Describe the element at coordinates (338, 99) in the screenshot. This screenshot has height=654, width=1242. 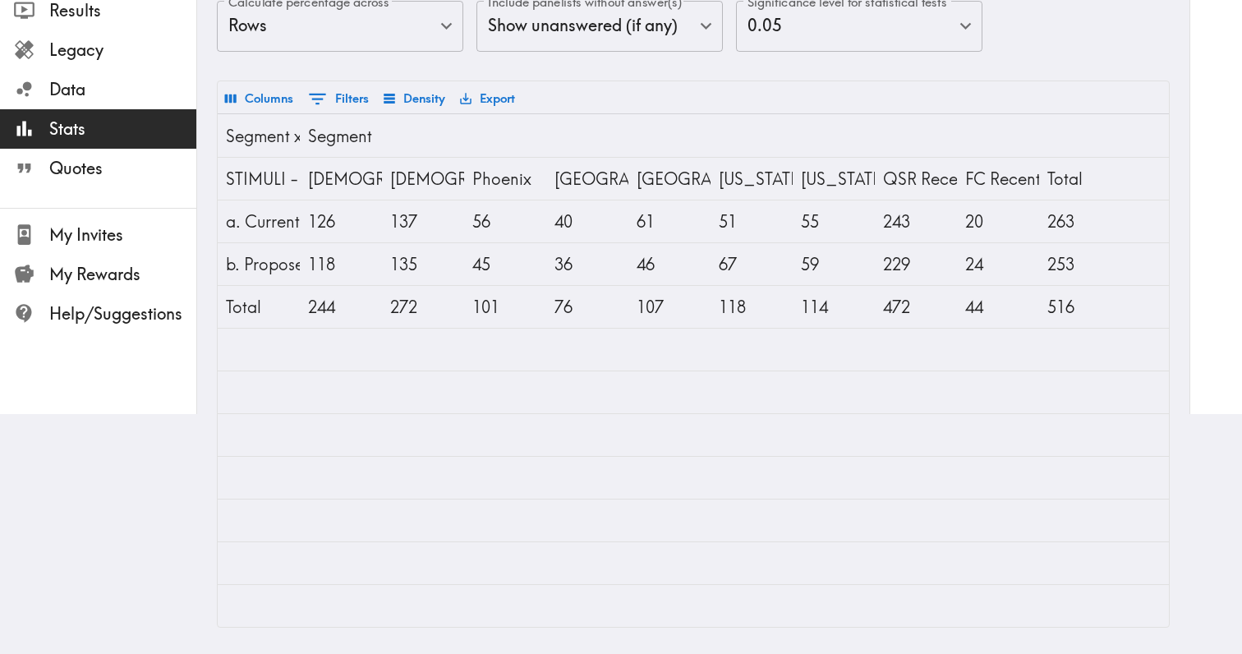
I see `button: Show filters` at that location.